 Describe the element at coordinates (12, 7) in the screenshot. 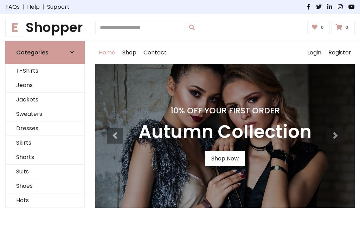

I see `a: FAQs` at that location.